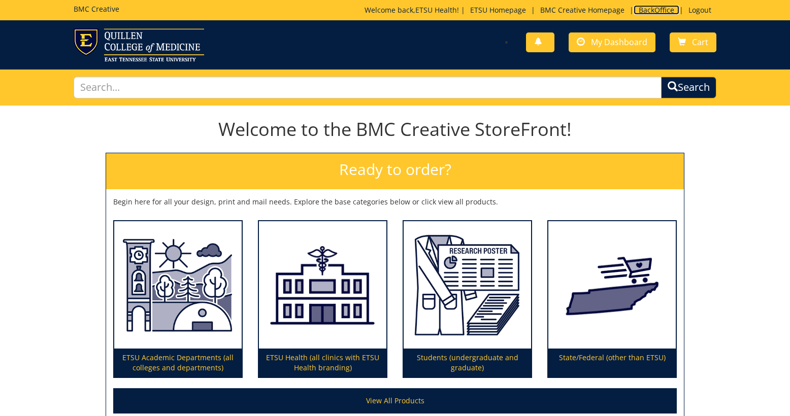 This screenshot has width=790, height=416. I want to click on span: My Dashboard, so click(619, 42).